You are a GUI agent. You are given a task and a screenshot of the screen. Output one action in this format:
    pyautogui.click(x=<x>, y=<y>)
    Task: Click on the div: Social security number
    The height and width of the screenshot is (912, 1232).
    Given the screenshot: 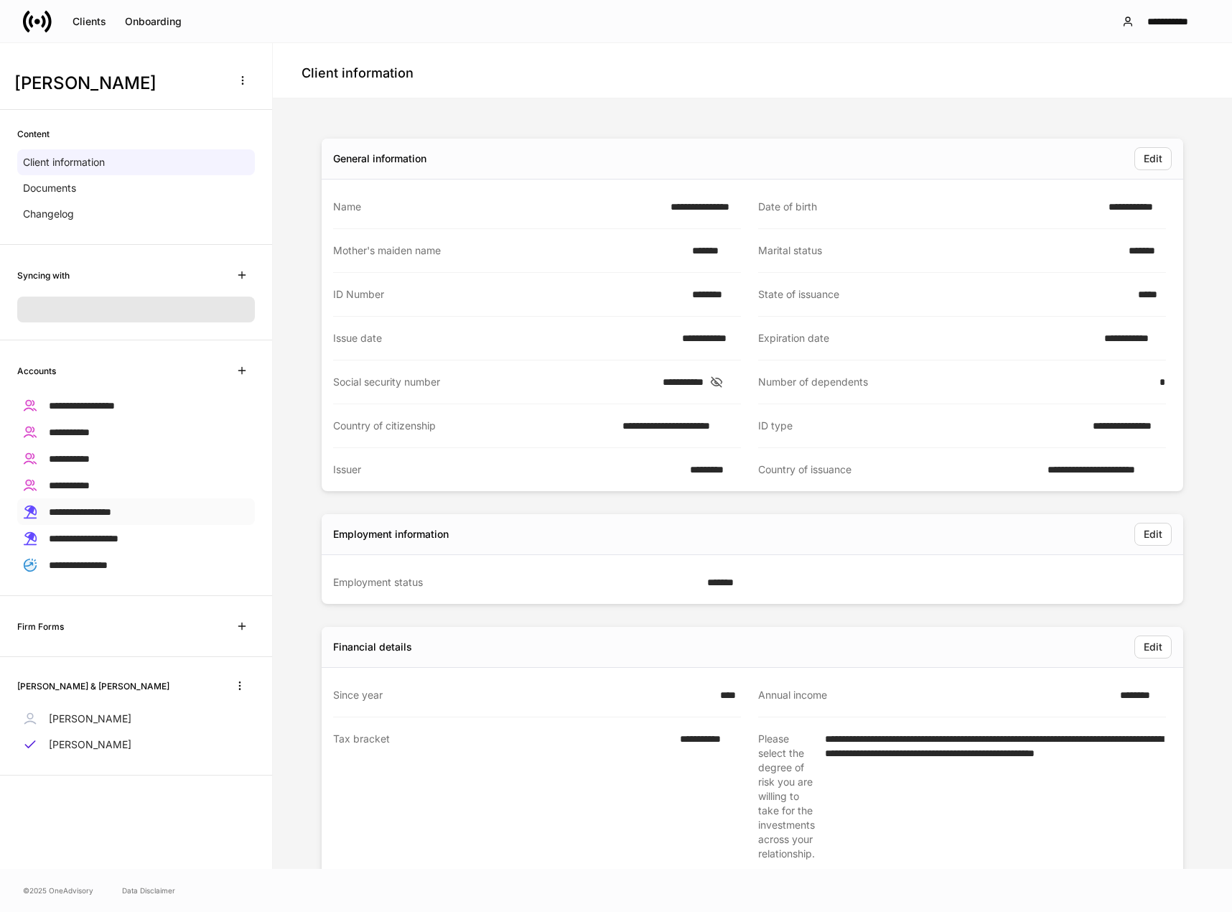 What is the action you would take?
    pyautogui.click(x=493, y=382)
    